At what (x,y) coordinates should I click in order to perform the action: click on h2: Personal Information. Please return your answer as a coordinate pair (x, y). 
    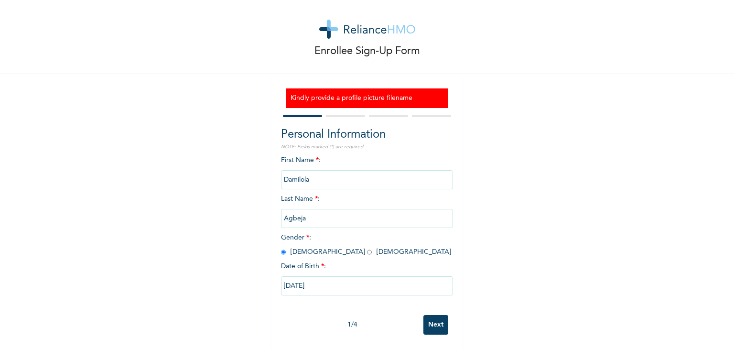
    Looking at the image, I should click on (367, 135).